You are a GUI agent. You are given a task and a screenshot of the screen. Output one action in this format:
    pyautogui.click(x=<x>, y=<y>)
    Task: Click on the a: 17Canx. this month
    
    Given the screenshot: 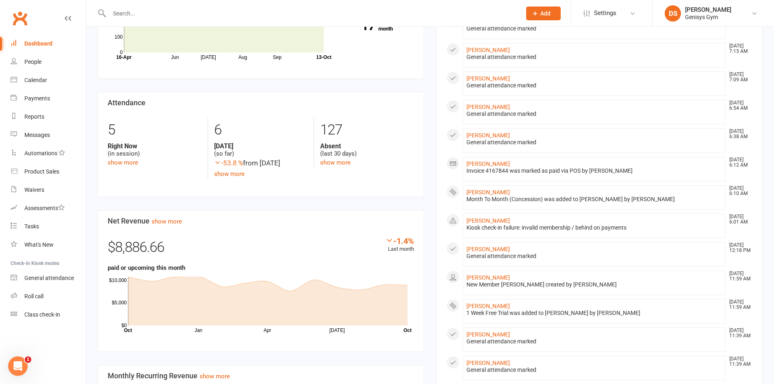 What is the action you would take?
    pyautogui.click(x=380, y=26)
    